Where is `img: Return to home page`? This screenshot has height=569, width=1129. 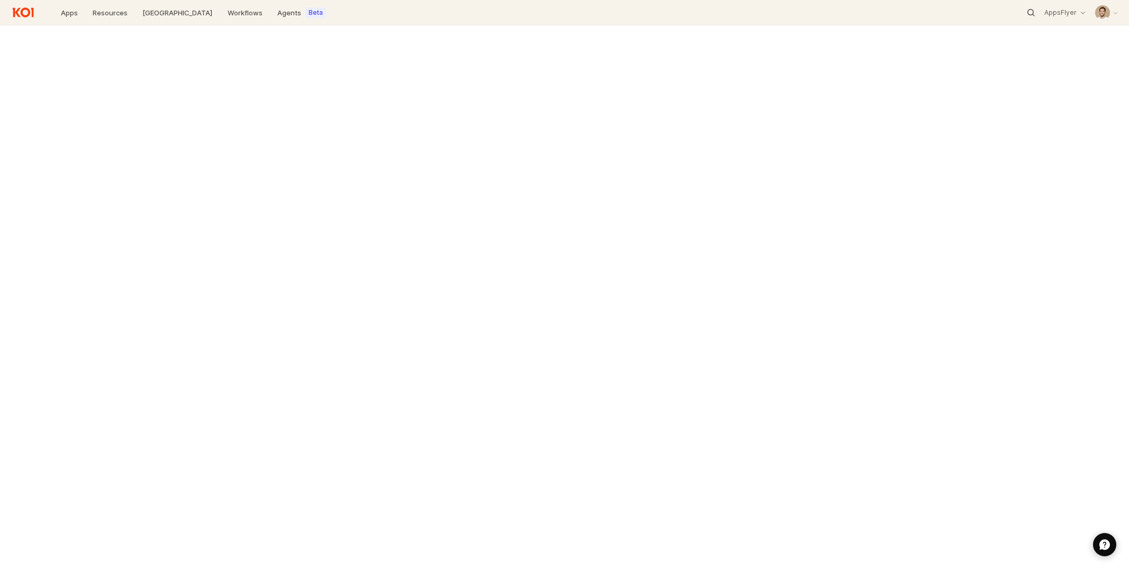
img: Return to home page is located at coordinates (23, 12).